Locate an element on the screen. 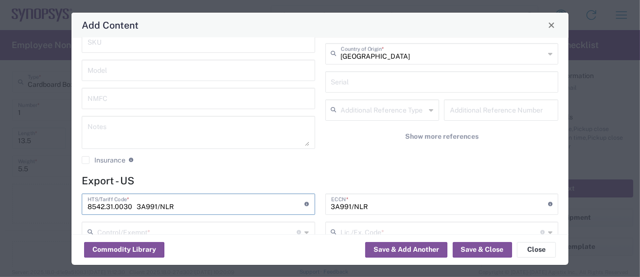  button: Commodity Library is located at coordinates (124, 250).